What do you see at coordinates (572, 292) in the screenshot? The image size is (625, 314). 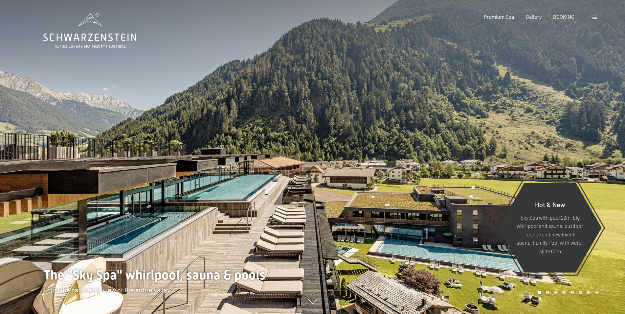 I see `div: Carousel Page 5` at bounding box center [572, 292].